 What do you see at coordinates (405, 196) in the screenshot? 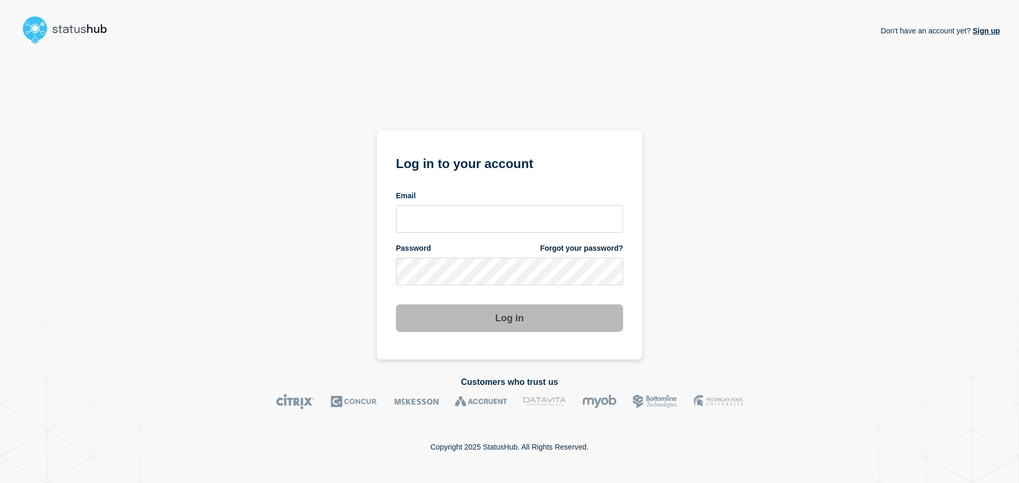
I see `span: Email` at bounding box center [405, 196].